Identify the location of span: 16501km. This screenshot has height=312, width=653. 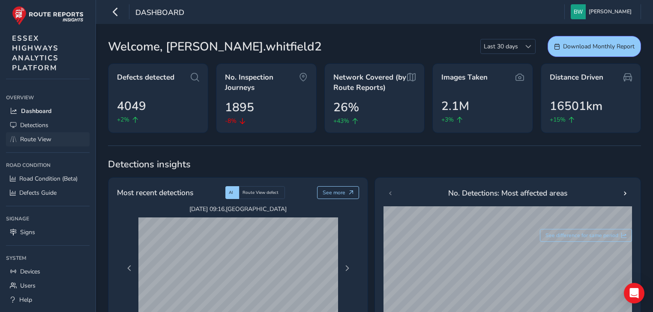
(576, 106).